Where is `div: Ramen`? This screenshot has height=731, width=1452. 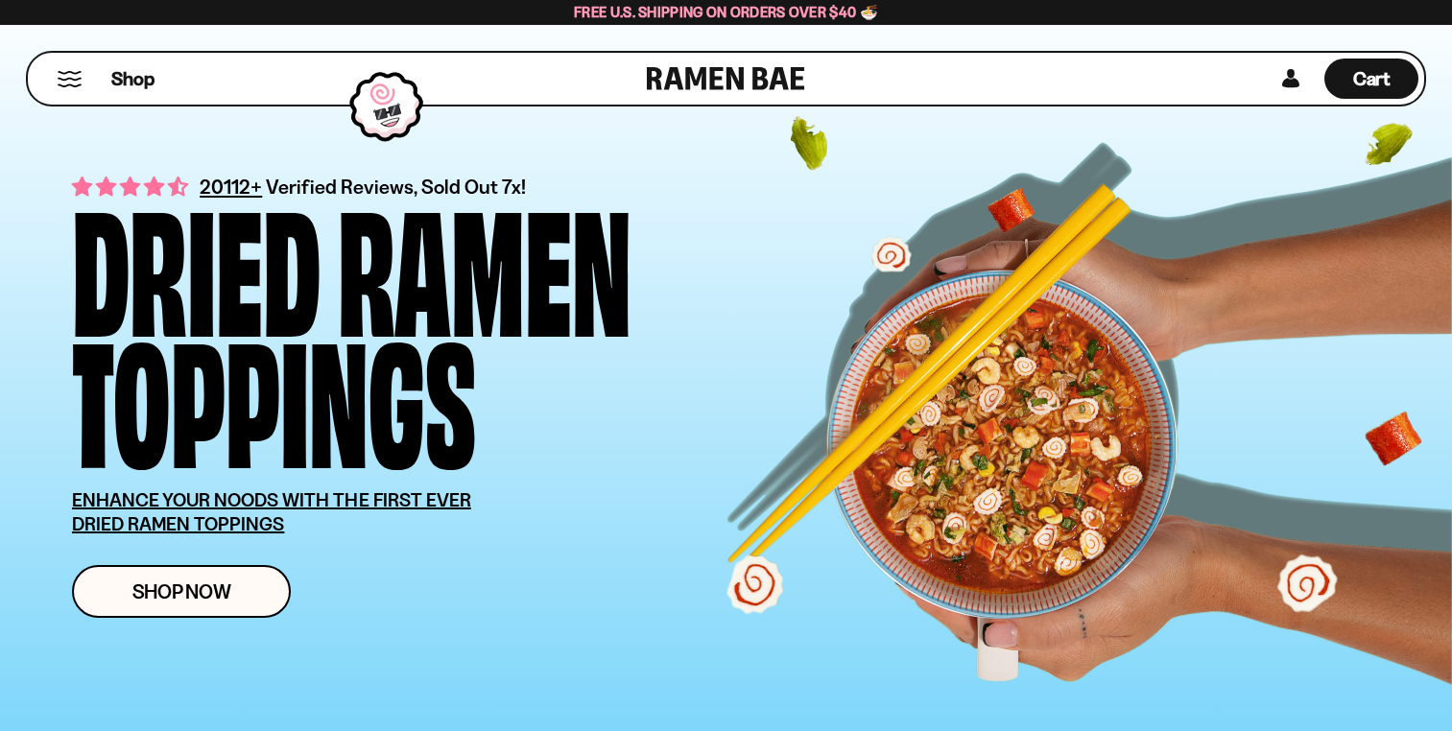 div: Ramen is located at coordinates (485, 262).